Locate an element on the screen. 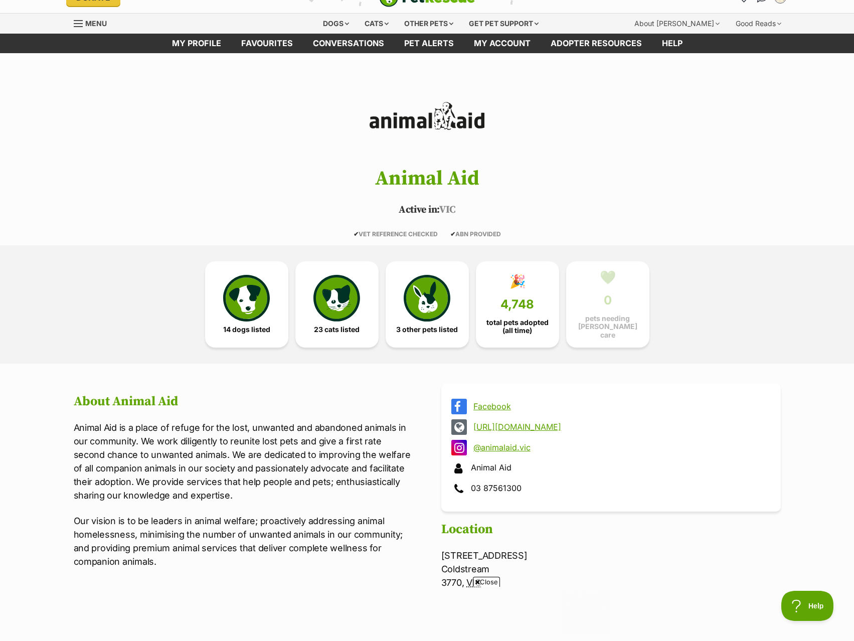 The width and height of the screenshot is (854, 641). span: Menu is located at coordinates (96, 23).